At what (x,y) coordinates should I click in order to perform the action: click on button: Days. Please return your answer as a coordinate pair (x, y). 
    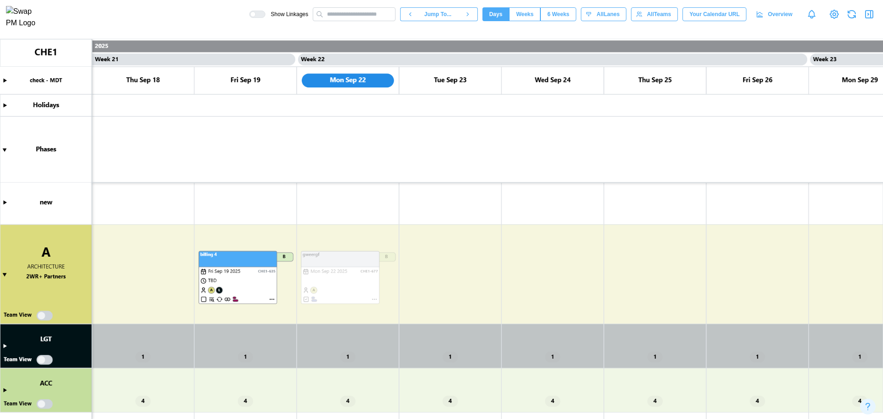
    Looking at the image, I should click on (496, 14).